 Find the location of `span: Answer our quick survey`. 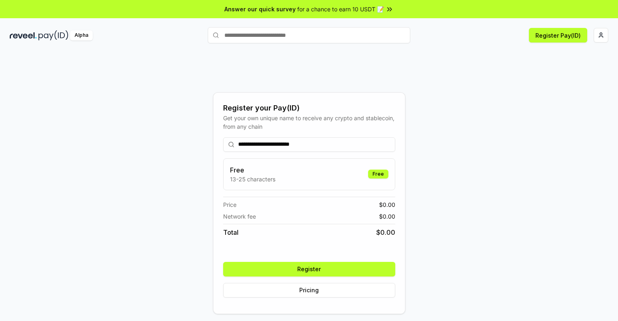

span: Answer our quick survey is located at coordinates (260, 9).